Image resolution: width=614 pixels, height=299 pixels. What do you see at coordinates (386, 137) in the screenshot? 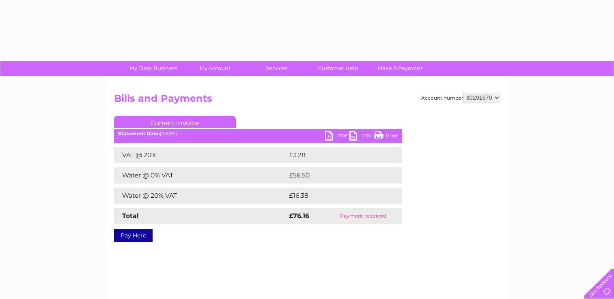
I see `a: Print` at bounding box center [386, 137].